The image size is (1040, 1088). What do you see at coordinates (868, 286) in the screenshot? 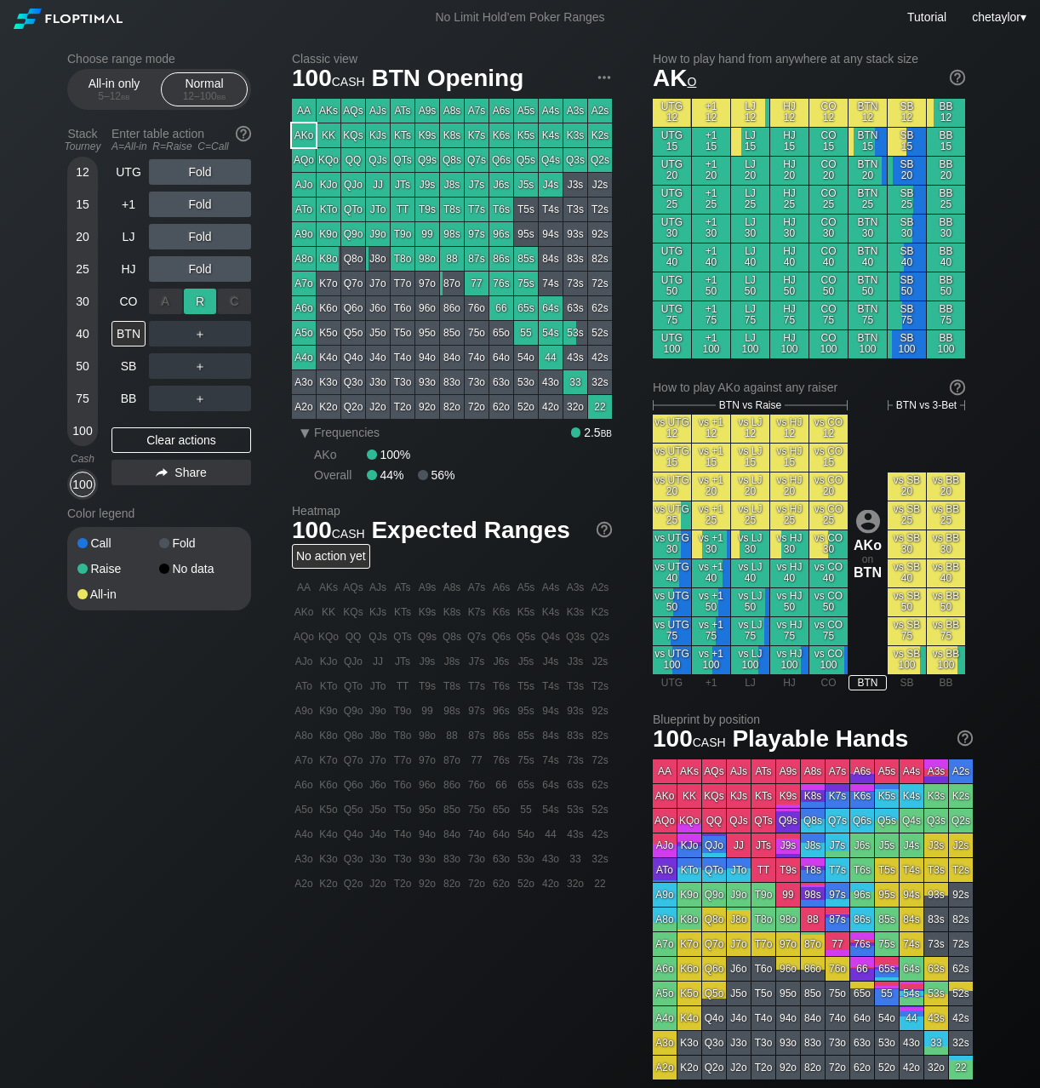
I see `div: BTN 50` at bounding box center [868, 286].